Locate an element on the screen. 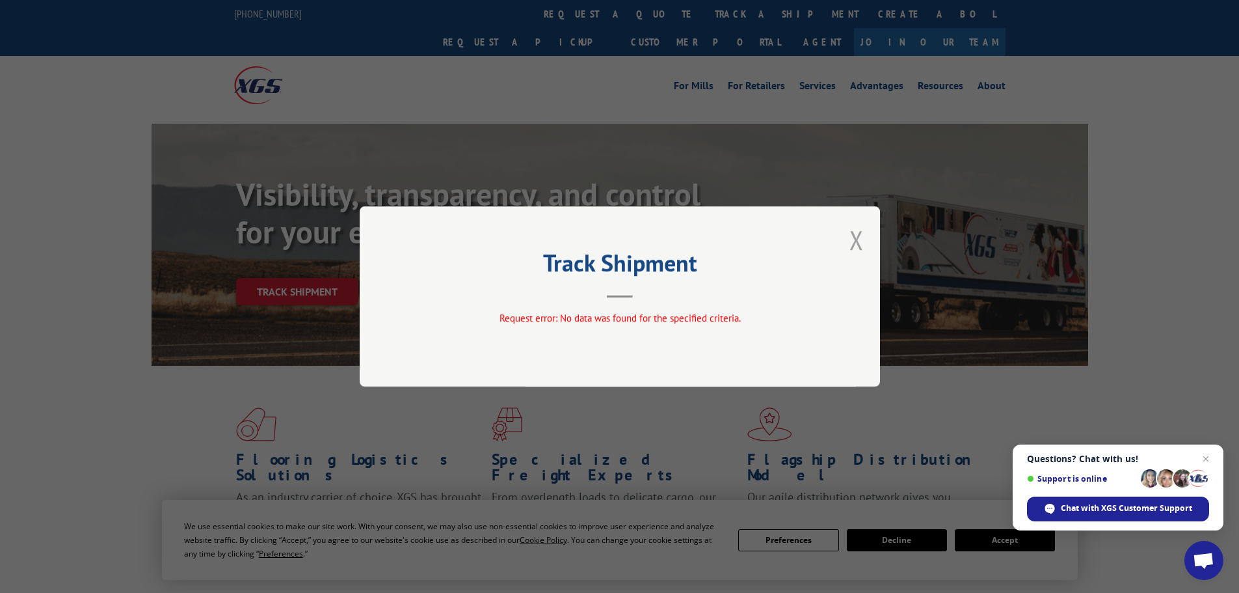 The width and height of the screenshot is (1239, 593). span: Request error: No data was found for the specified criteria. is located at coordinates (619, 317).